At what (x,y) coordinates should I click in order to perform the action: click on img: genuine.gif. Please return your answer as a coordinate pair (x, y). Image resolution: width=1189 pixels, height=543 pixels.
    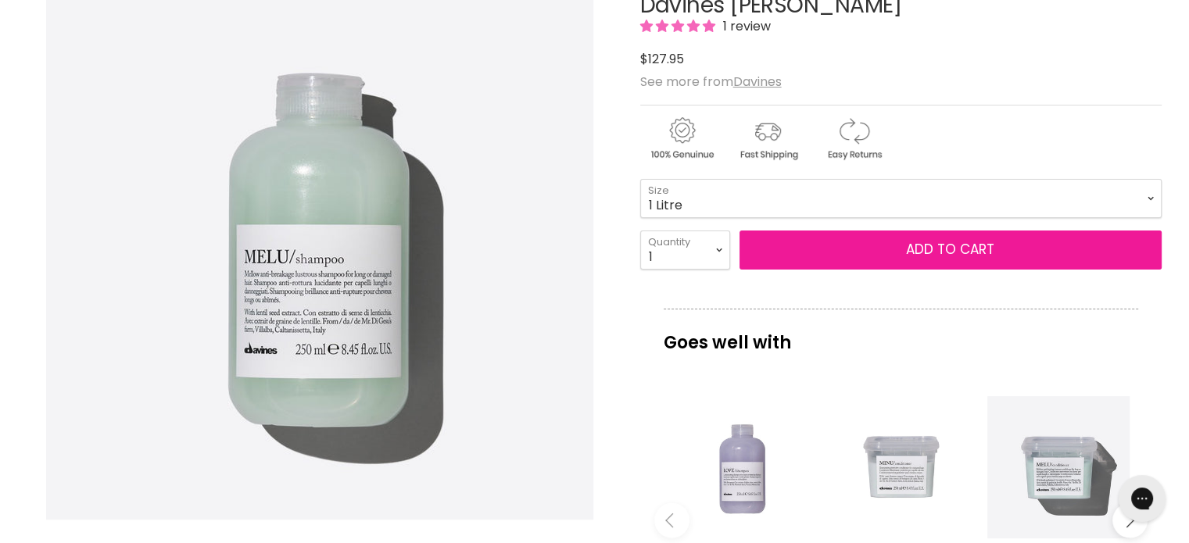
    Looking at the image, I should click on (682, 138).